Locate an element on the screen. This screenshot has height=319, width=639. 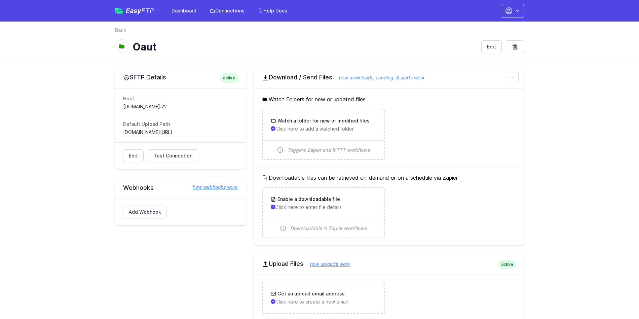
a: Test Connection is located at coordinates (173, 156).